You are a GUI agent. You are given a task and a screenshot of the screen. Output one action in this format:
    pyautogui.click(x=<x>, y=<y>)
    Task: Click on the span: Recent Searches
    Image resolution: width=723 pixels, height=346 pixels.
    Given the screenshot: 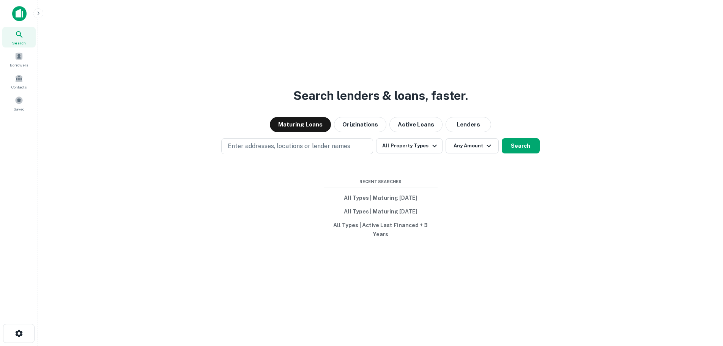 What is the action you would take?
    pyautogui.click(x=380, y=181)
    